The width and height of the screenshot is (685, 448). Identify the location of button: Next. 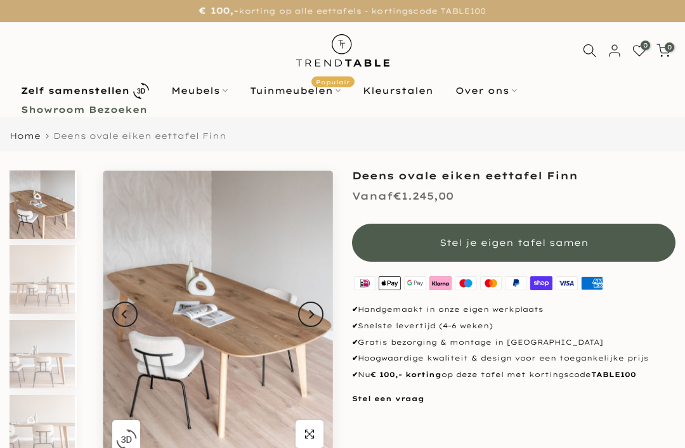
(311, 314).